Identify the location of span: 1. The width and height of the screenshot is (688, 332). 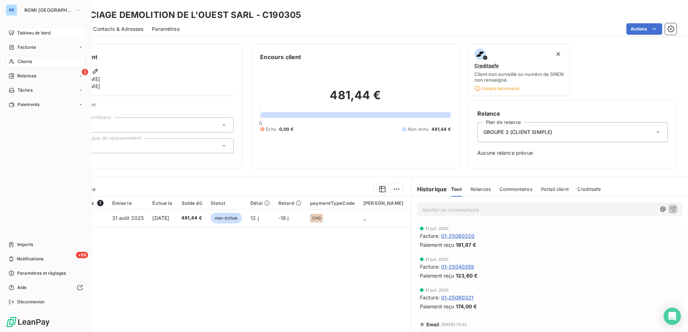
(100, 203).